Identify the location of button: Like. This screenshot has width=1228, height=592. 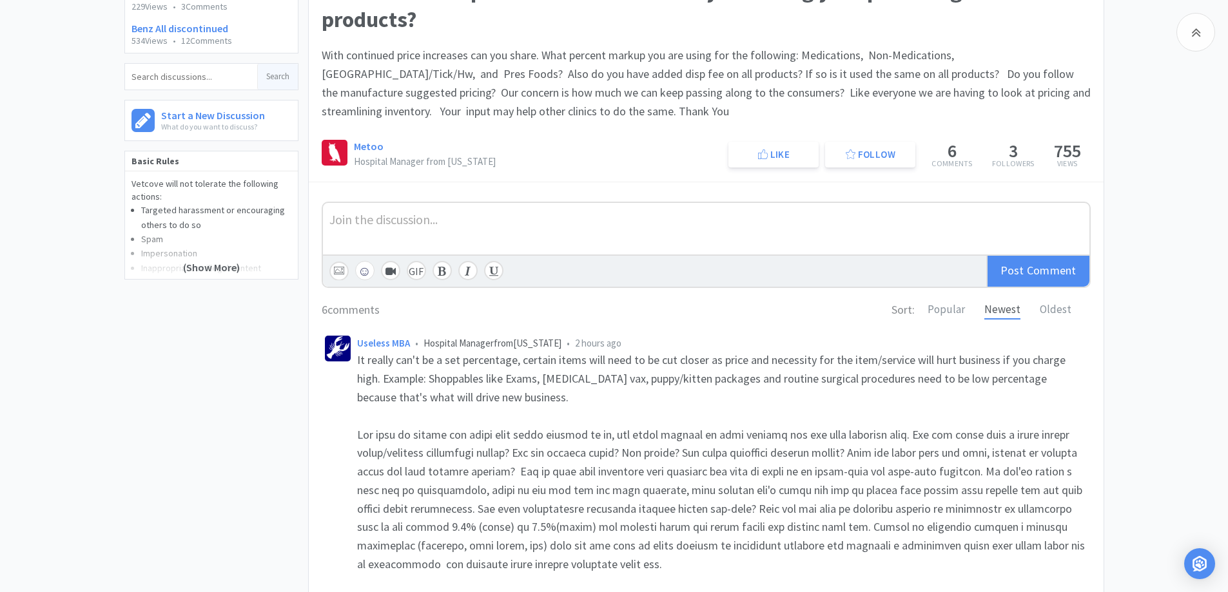
(773, 155).